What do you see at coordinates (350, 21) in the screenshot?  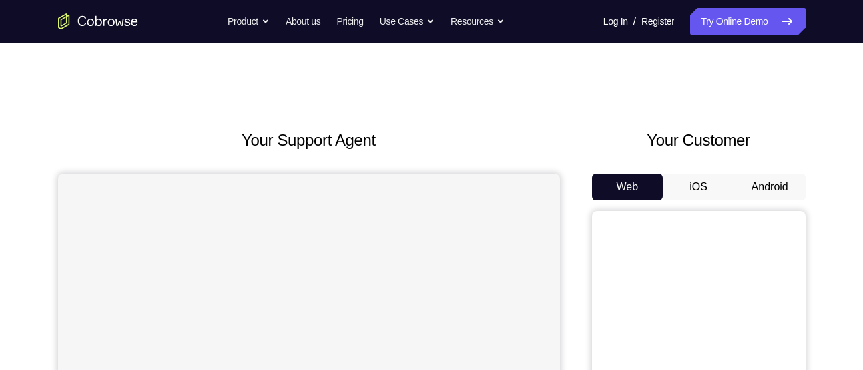 I see `a: Pricing` at bounding box center [350, 21].